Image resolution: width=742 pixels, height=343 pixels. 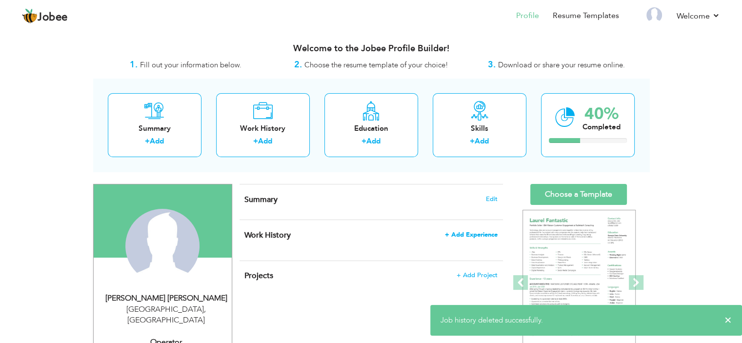 I want to click on img: Taha Munir Farooqui, so click(x=163, y=246).